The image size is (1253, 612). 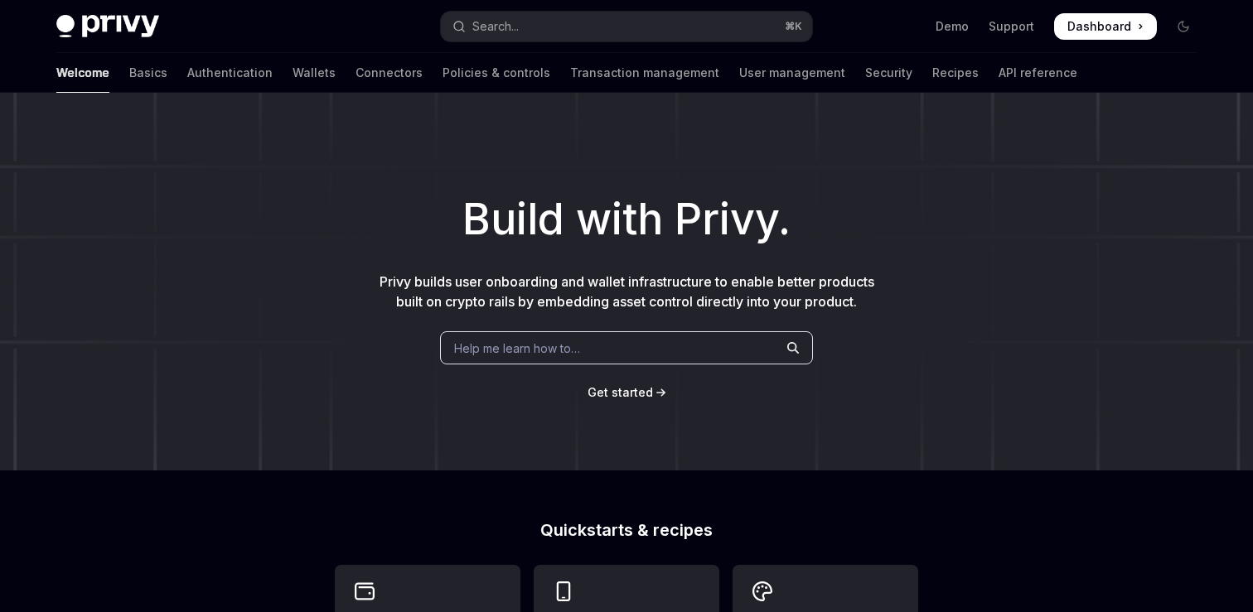 What do you see at coordinates (229, 73) in the screenshot?
I see `a: Authentication` at bounding box center [229, 73].